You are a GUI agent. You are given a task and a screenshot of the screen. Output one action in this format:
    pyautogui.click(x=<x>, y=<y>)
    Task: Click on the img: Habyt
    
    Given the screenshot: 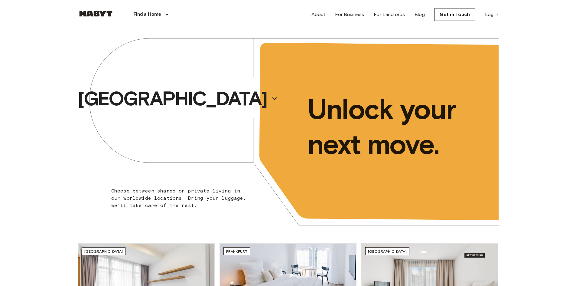 What is the action you would take?
    pyautogui.click(x=96, y=14)
    